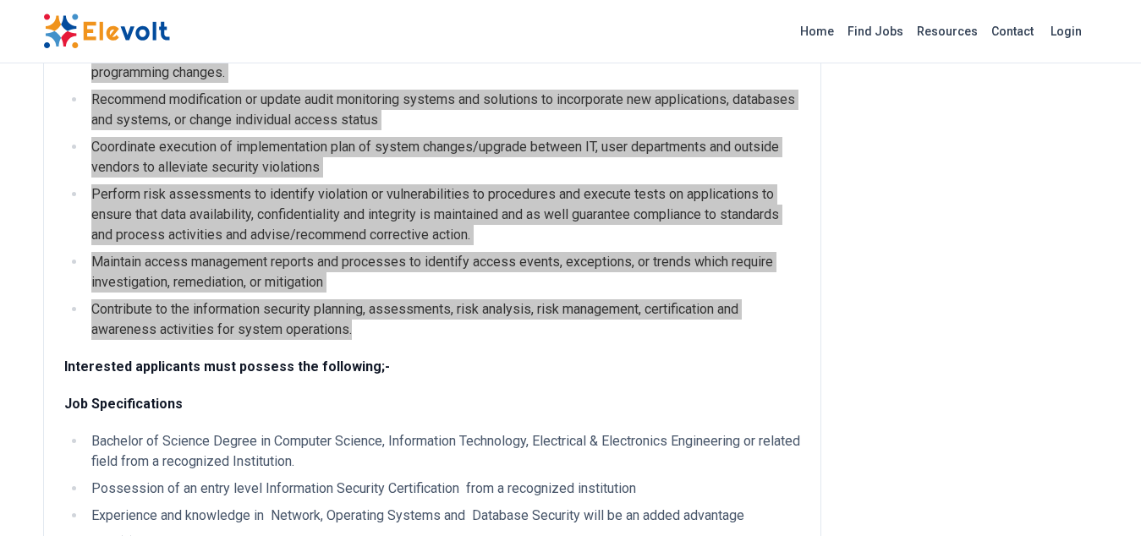  Describe the element at coordinates (123, 403) in the screenshot. I see `strong: Job Specifications` at that location.